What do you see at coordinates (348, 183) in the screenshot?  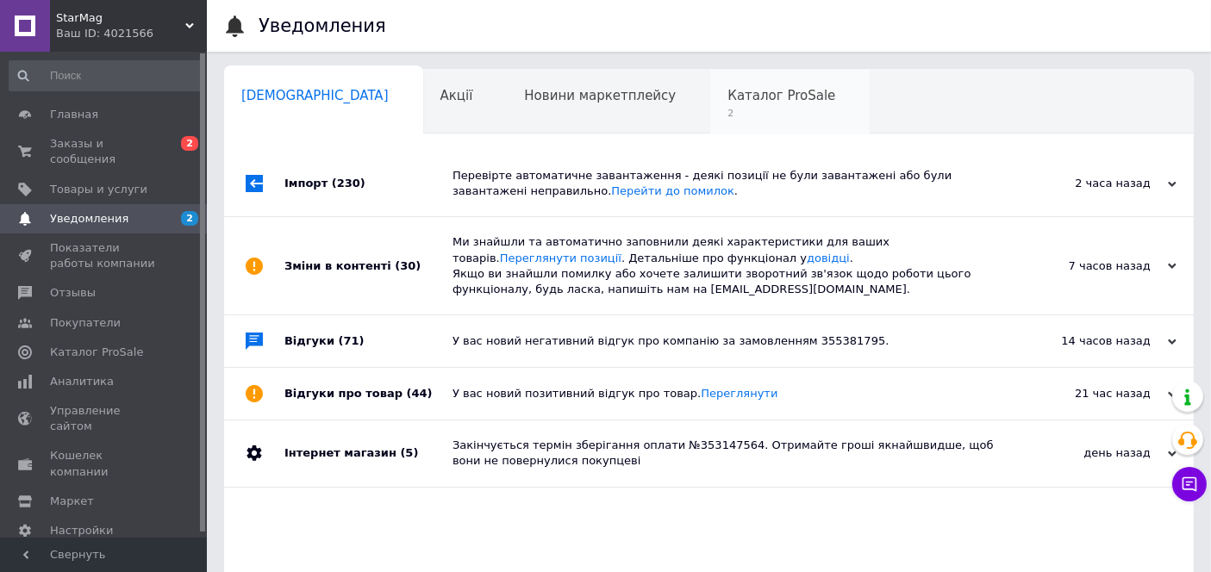 I see `span: (230)` at bounding box center [348, 183].